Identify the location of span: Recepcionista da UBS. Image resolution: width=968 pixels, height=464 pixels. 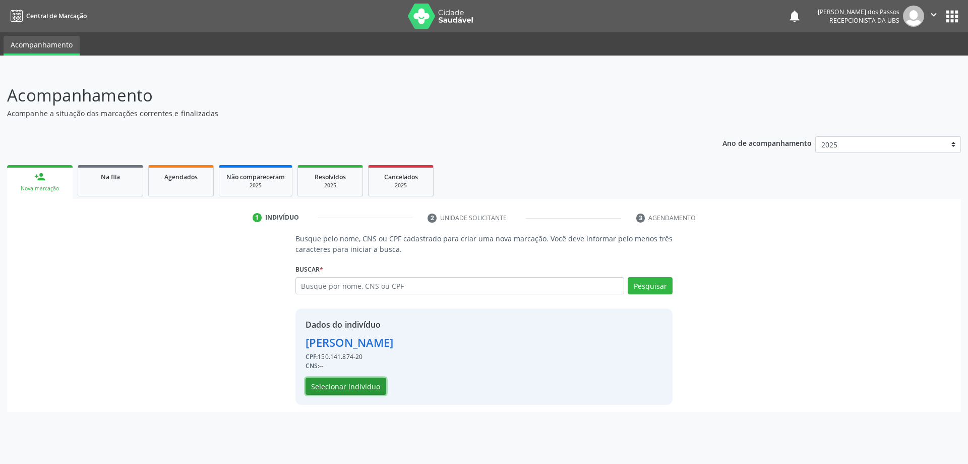
(864, 20).